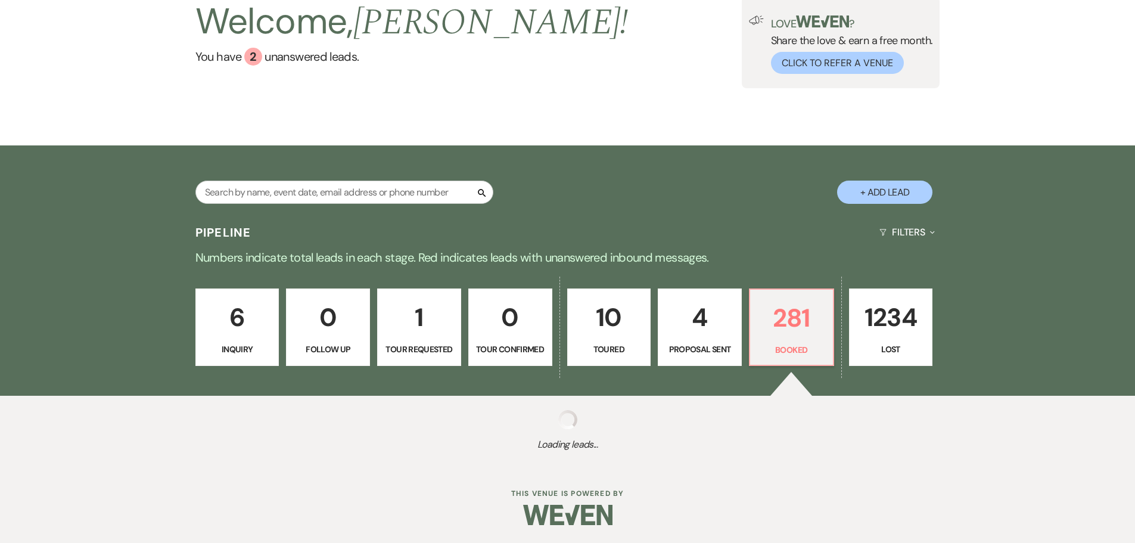  Describe the element at coordinates (837, 63) in the screenshot. I see `button: Click to Refer a Venue` at that location.